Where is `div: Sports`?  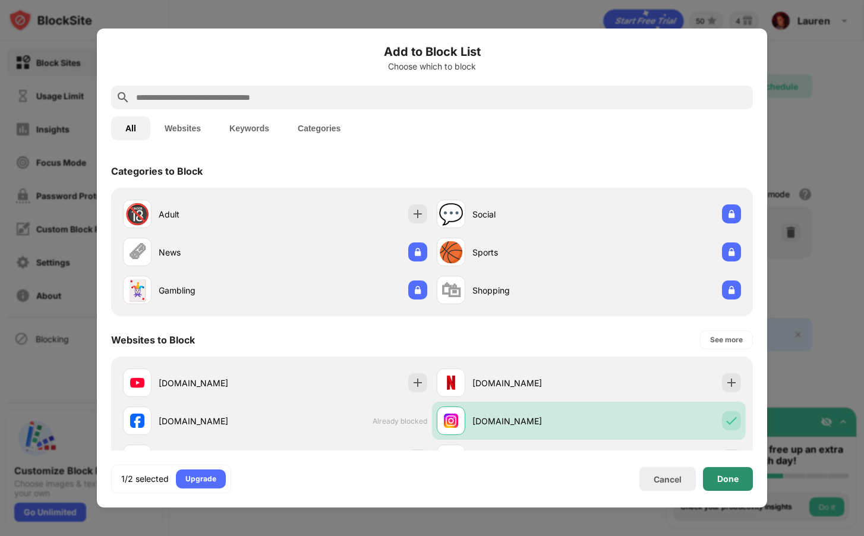
div: Sports is located at coordinates (531, 252).